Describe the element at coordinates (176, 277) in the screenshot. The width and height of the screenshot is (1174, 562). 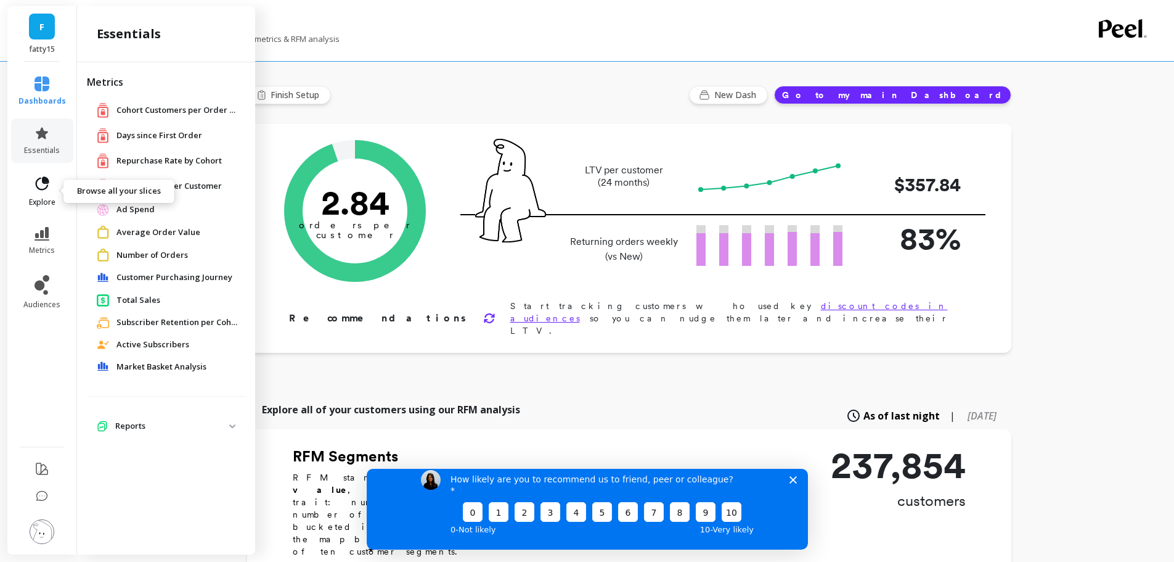
I see `a: Customer Purchasing Journey` at that location.